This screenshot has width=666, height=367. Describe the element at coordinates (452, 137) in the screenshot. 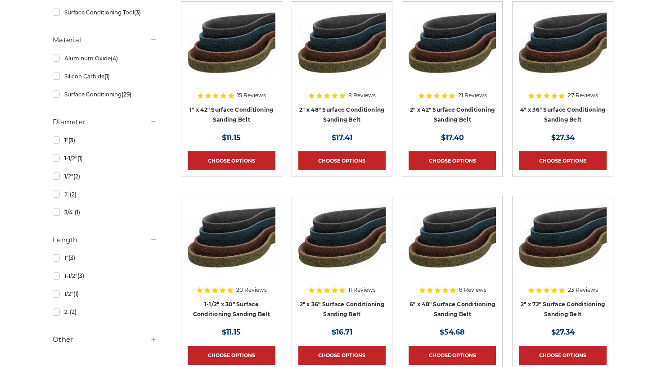

I see `span: $17.40` at that location.